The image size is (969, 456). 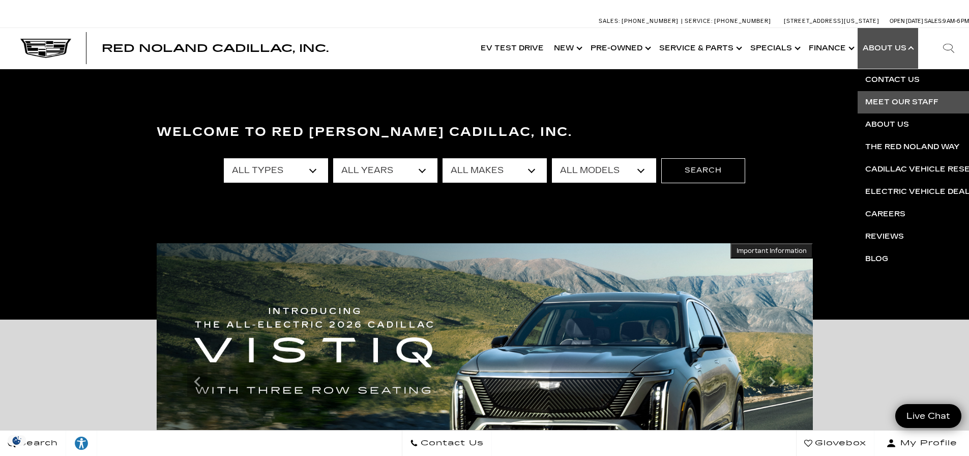 I want to click on select: Filter by model, so click(x=604, y=170).